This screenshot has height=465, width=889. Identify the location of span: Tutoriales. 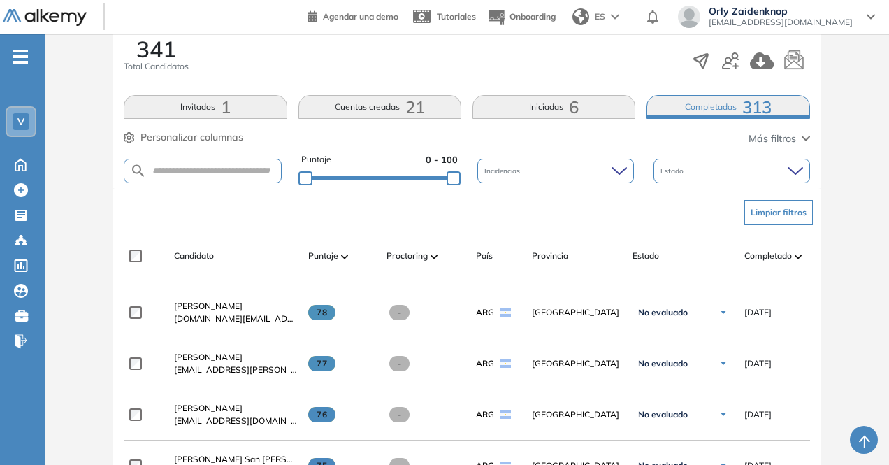
(456, 16).